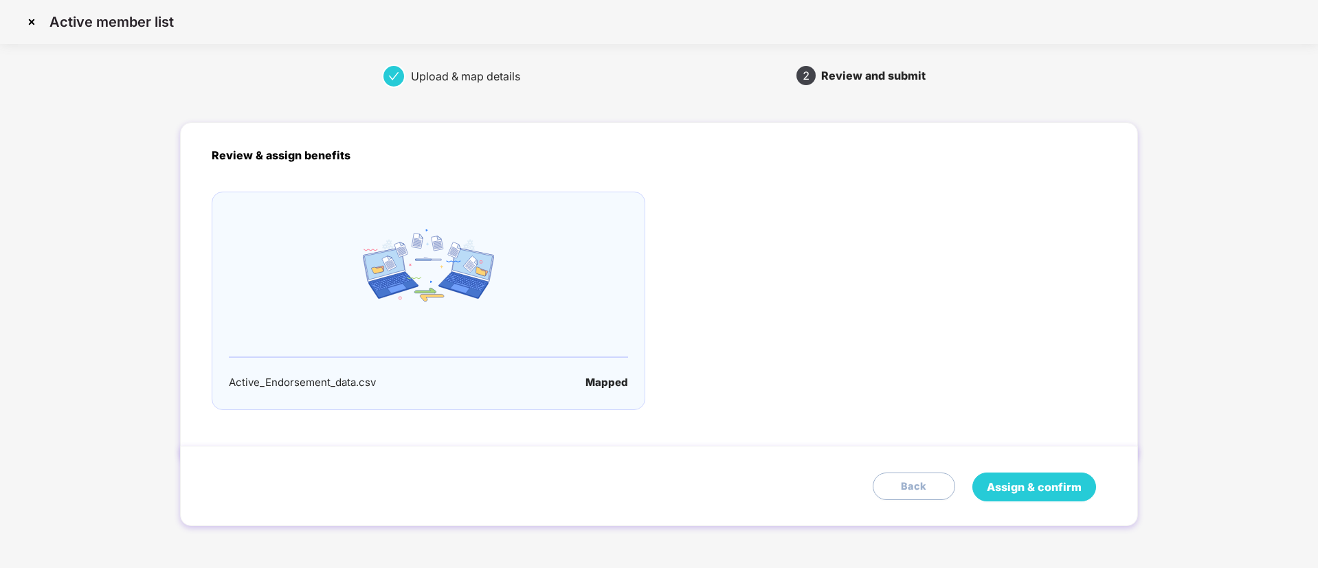 This screenshot has width=1318, height=568. Describe the element at coordinates (302, 383) in the screenshot. I see `div: Active_Endorsement_data.csv` at that location.